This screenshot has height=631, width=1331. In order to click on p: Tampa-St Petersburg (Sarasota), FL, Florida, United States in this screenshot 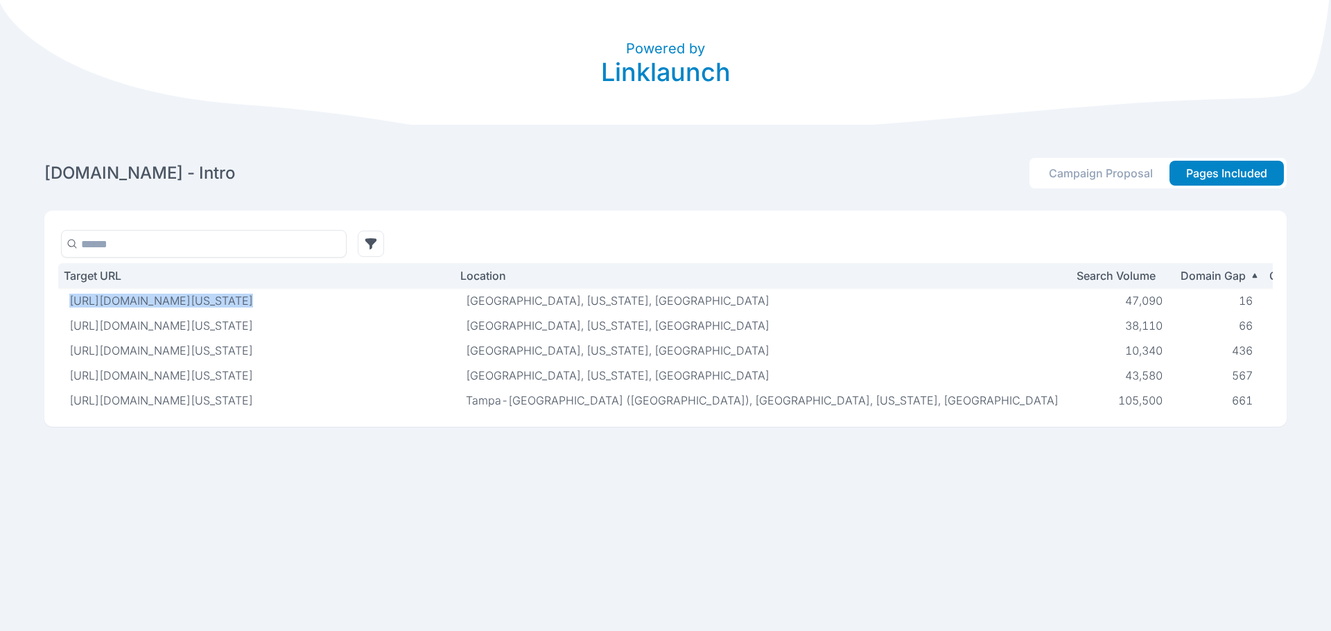, I will do `click(762, 401)`.